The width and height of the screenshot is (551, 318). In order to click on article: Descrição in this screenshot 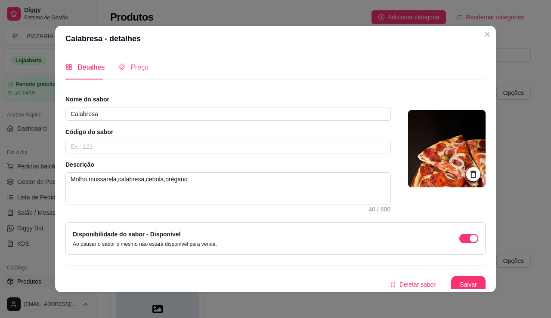, I will do `click(228, 165)`.